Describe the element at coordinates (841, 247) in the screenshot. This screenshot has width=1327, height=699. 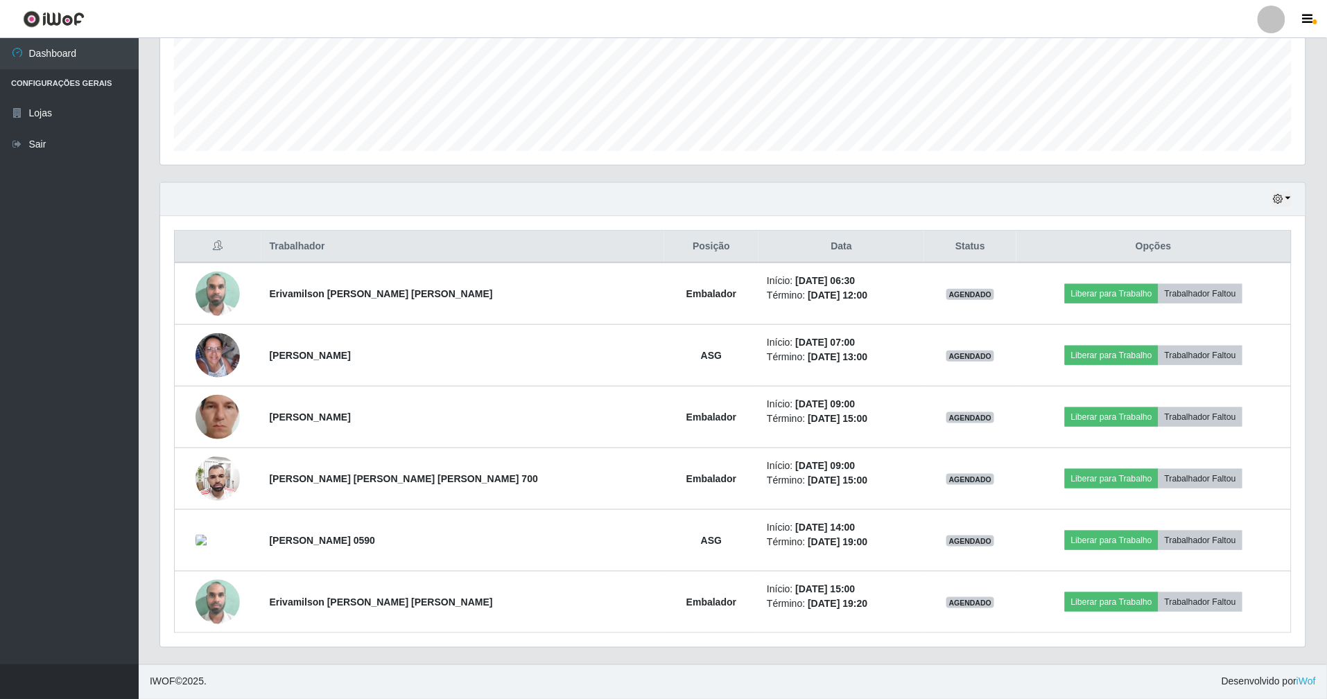
I see `th: Data` at that location.